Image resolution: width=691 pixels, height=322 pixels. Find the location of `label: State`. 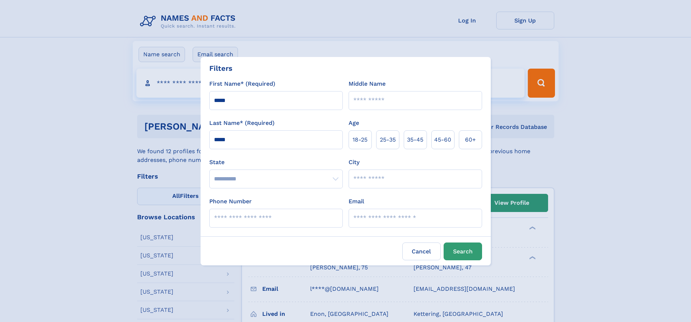

label: State is located at coordinates (276, 162).